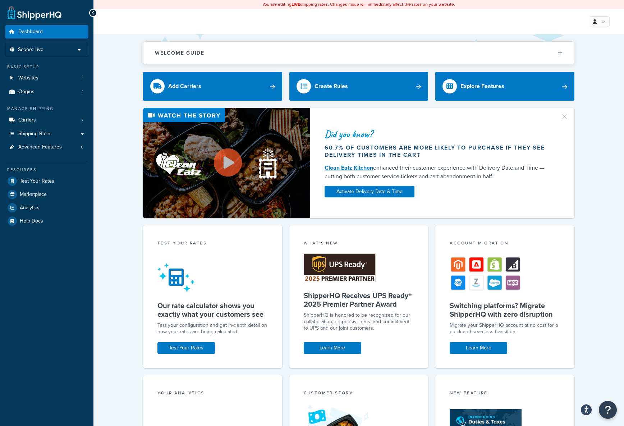 The height and width of the screenshot is (426, 624). Describe the element at coordinates (359, 394) in the screenshot. I see `div: Customer Story` at that location.